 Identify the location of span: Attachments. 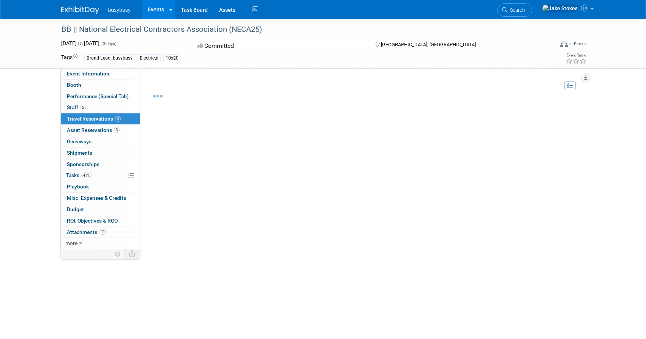
(87, 232).